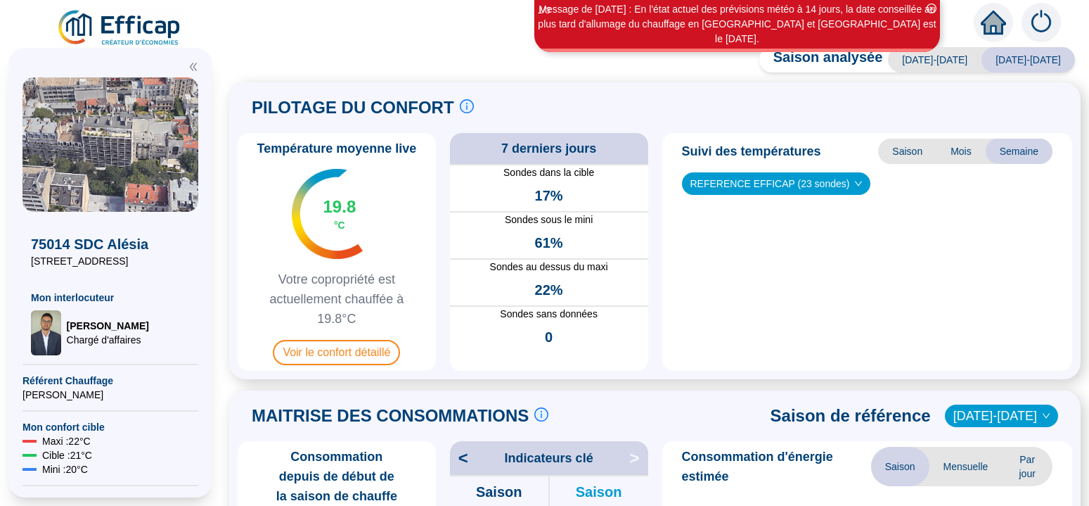  I want to click on span: home, so click(994, 23).